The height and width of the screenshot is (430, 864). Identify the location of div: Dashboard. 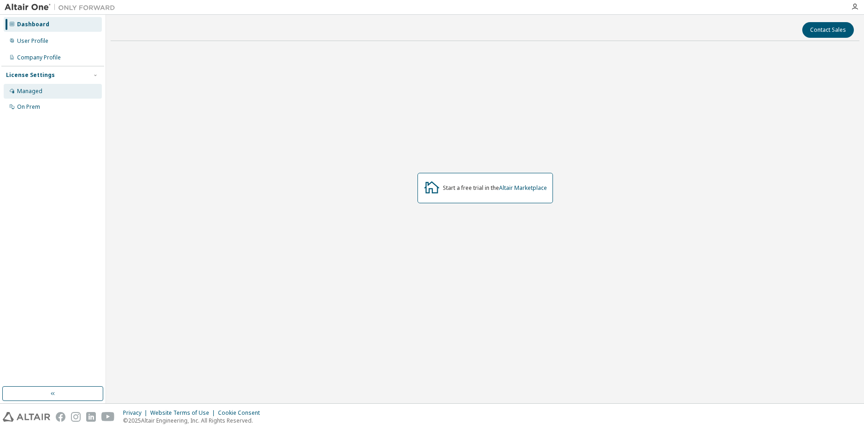
(33, 24).